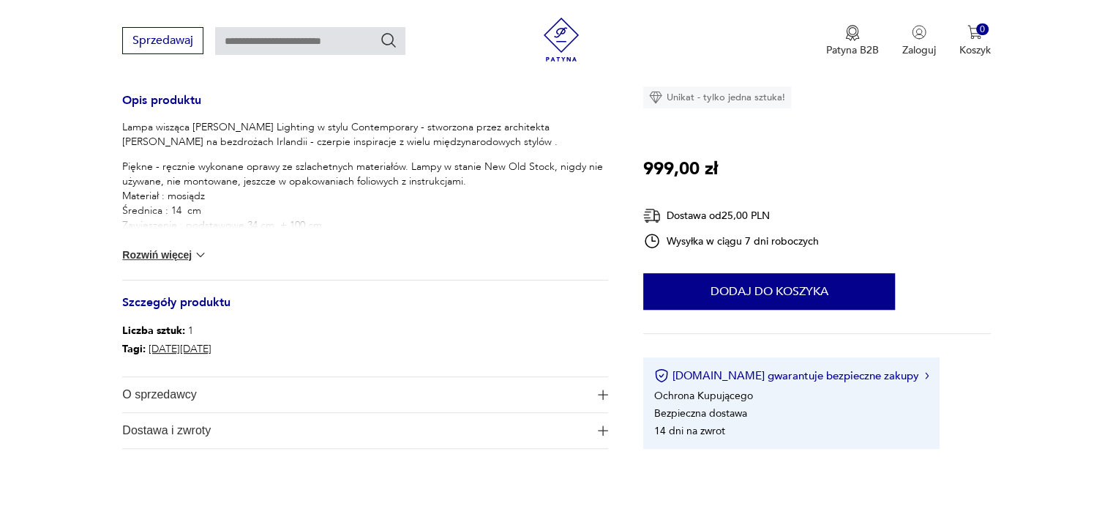 The image size is (1113, 509). What do you see at coordinates (154, 330) in the screenshot?
I see `b: Liczba sztuk:` at bounding box center [154, 330].